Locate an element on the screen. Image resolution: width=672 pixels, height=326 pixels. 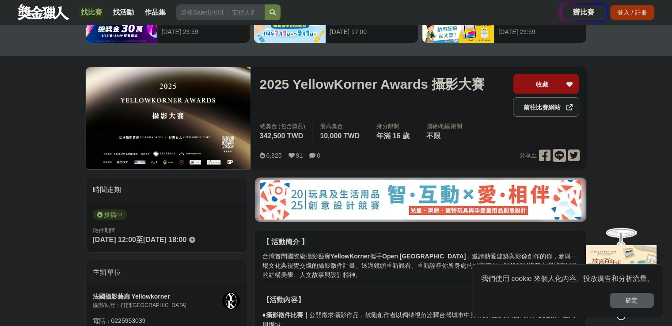
span: 徵件期間 is located at coordinates (104, 230).